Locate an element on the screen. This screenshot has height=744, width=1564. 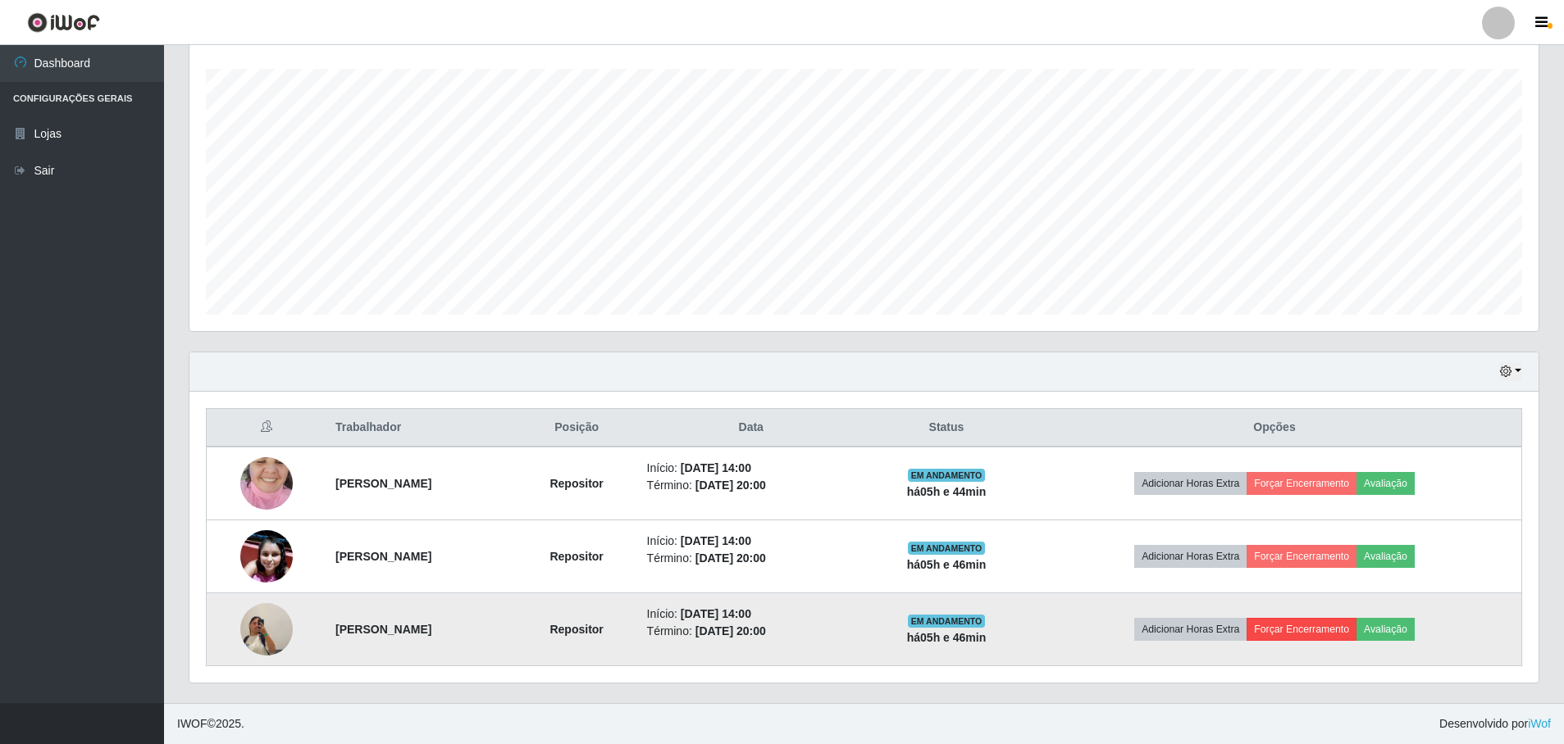
img: CoreUI Logo is located at coordinates (63, 22).